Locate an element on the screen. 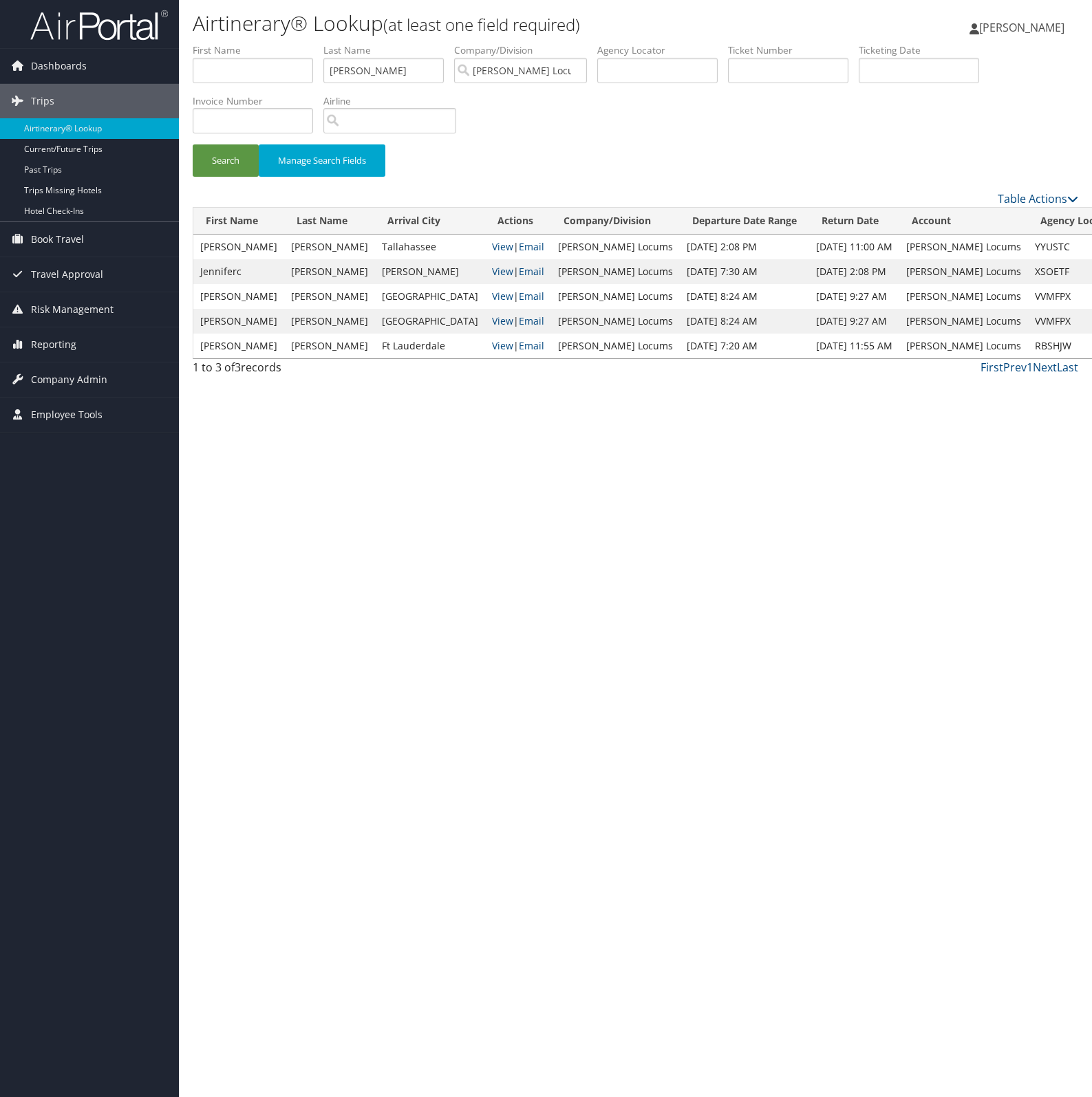  th: Last Name: activate to sort column ascending is located at coordinates (330, 221).